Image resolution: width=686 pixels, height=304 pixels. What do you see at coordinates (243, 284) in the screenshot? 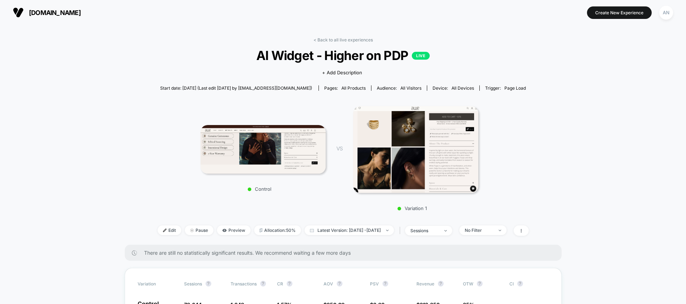
I see `span: Transactions` at bounding box center [243, 284].